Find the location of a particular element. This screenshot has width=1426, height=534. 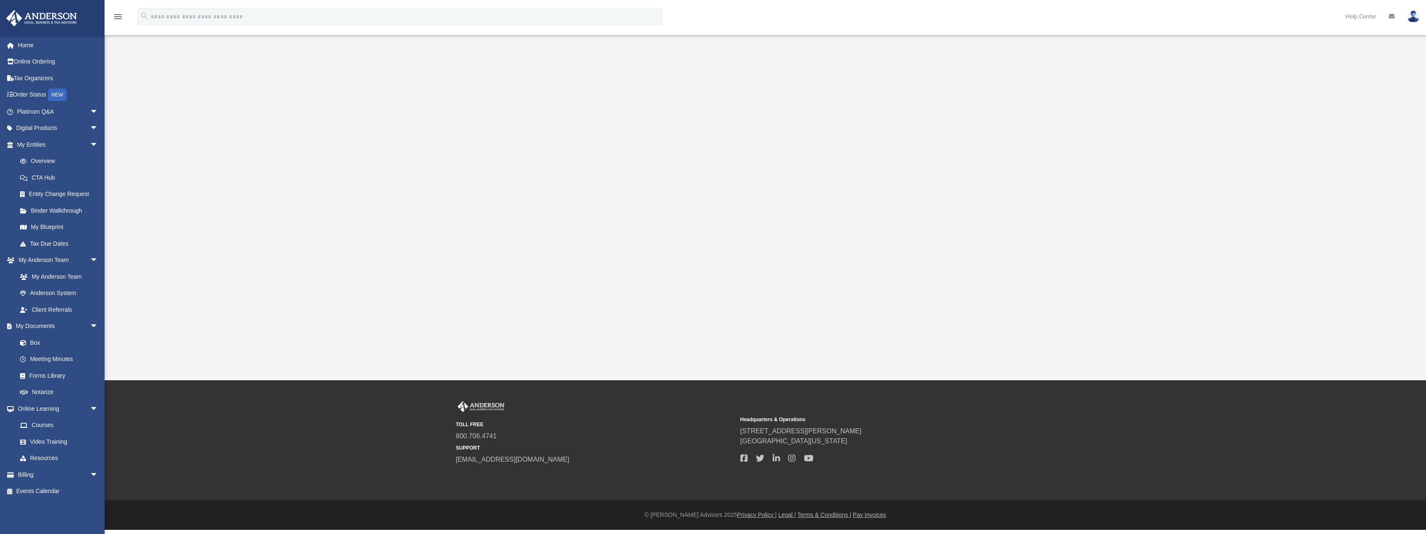

a: Order StatusNEW is located at coordinates (58, 95).